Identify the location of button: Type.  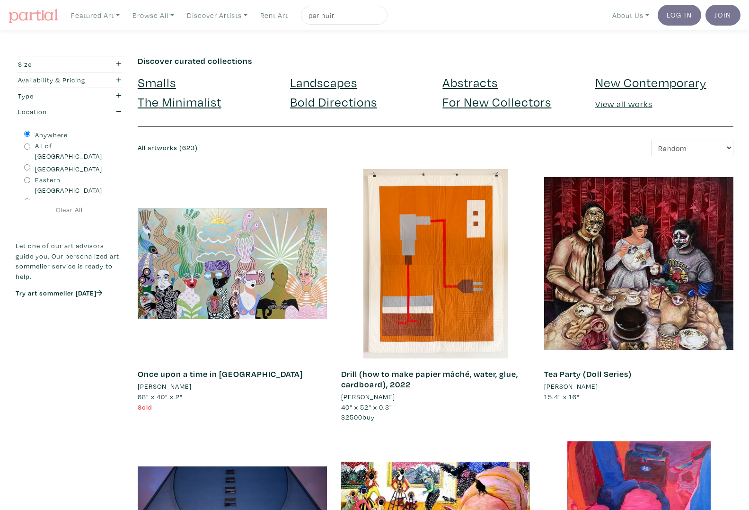
(70, 96).